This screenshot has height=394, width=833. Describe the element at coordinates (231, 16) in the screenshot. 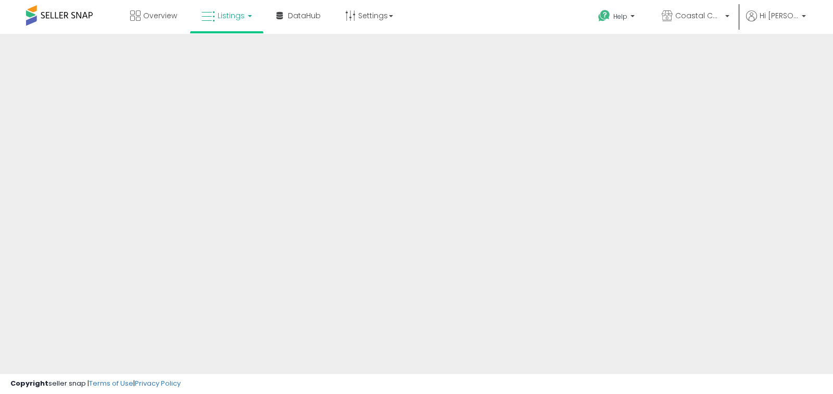

I see `span: Listings` at that location.